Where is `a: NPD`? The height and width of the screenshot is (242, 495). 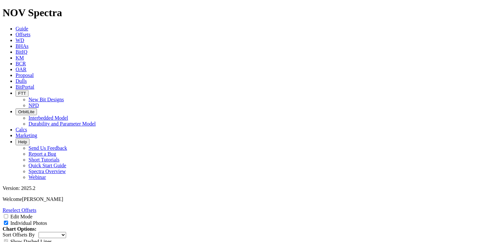 a: NPD is located at coordinates (34, 105).